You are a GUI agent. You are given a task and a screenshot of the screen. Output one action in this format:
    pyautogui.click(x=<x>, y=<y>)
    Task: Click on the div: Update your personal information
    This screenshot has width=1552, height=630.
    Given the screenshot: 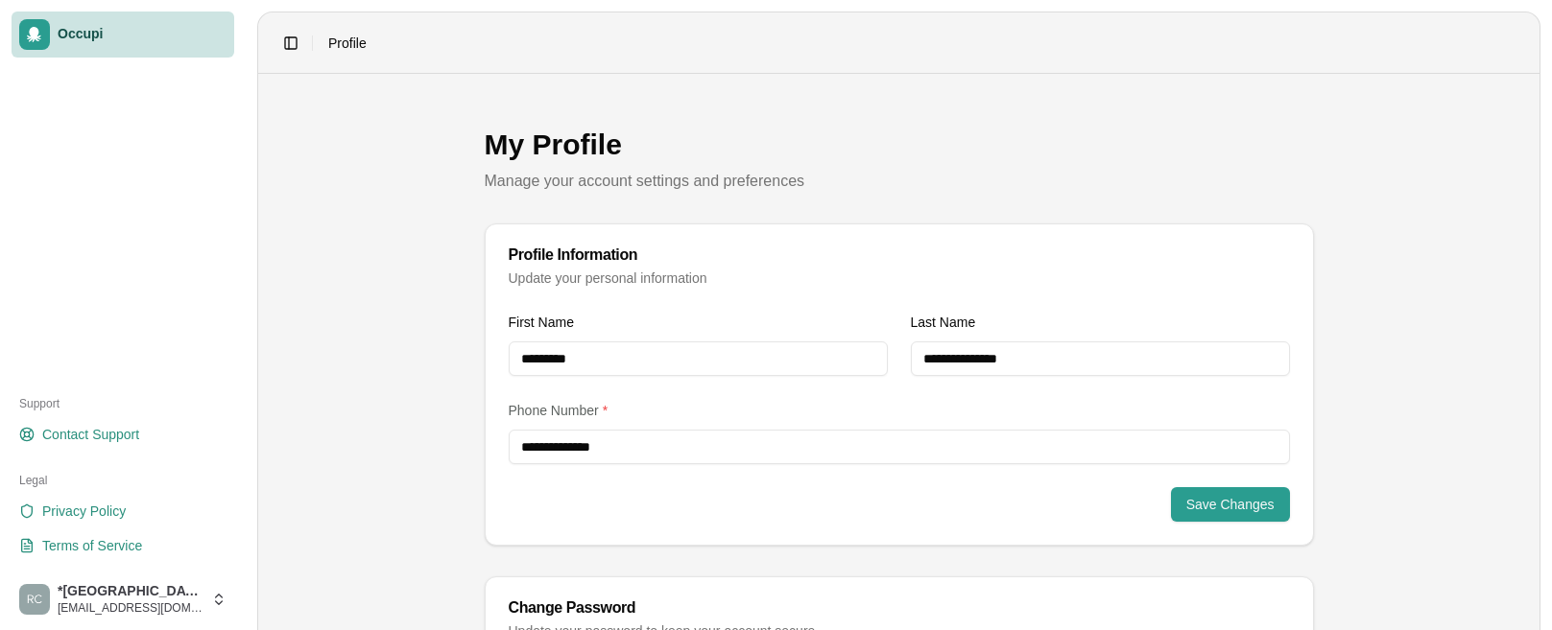 What is the action you would take?
    pyautogui.click(x=899, y=278)
    